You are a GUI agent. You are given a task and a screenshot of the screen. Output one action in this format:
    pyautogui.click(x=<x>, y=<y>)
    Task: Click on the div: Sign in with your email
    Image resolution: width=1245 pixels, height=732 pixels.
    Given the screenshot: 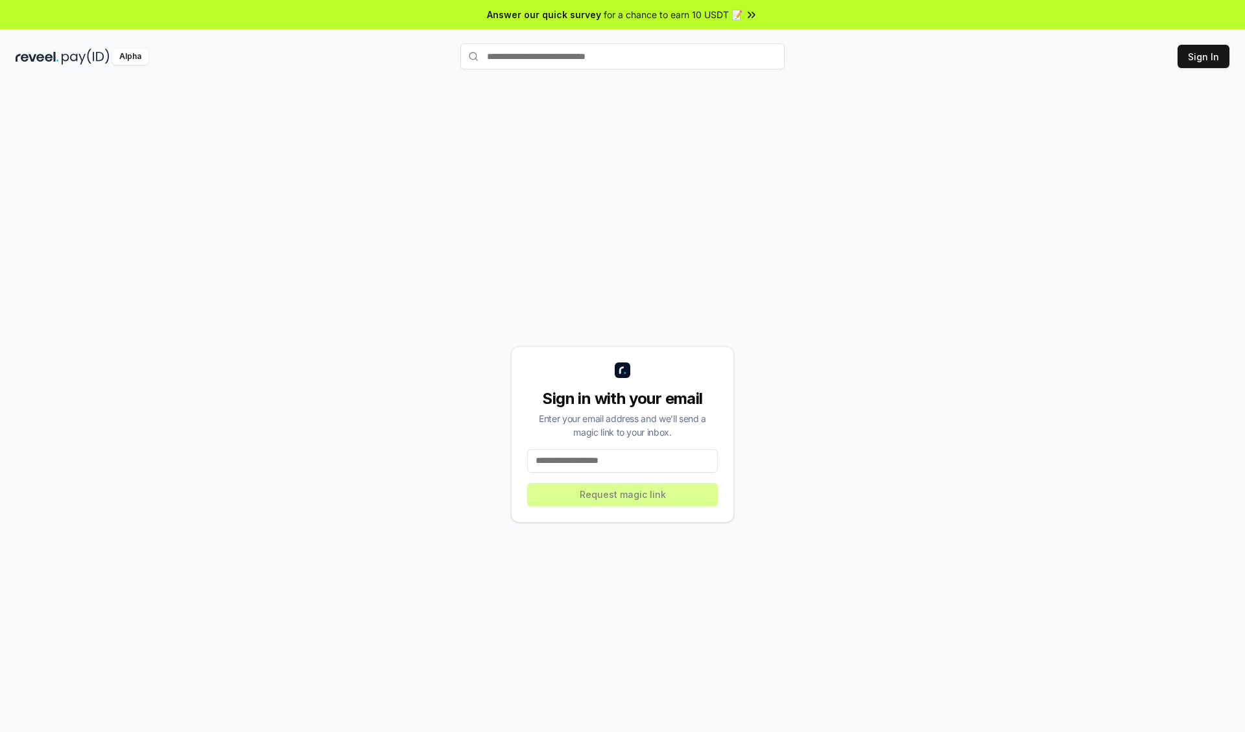 What is the action you would take?
    pyautogui.click(x=622, y=399)
    